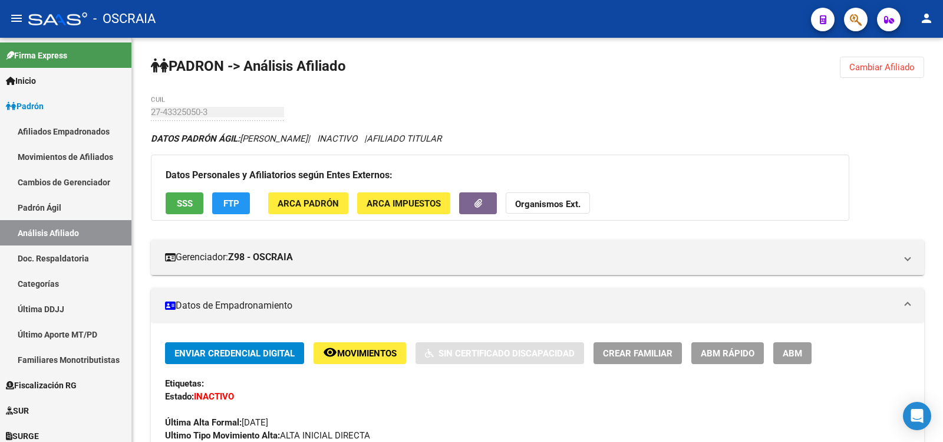  I want to click on span: SSS, so click(185, 203).